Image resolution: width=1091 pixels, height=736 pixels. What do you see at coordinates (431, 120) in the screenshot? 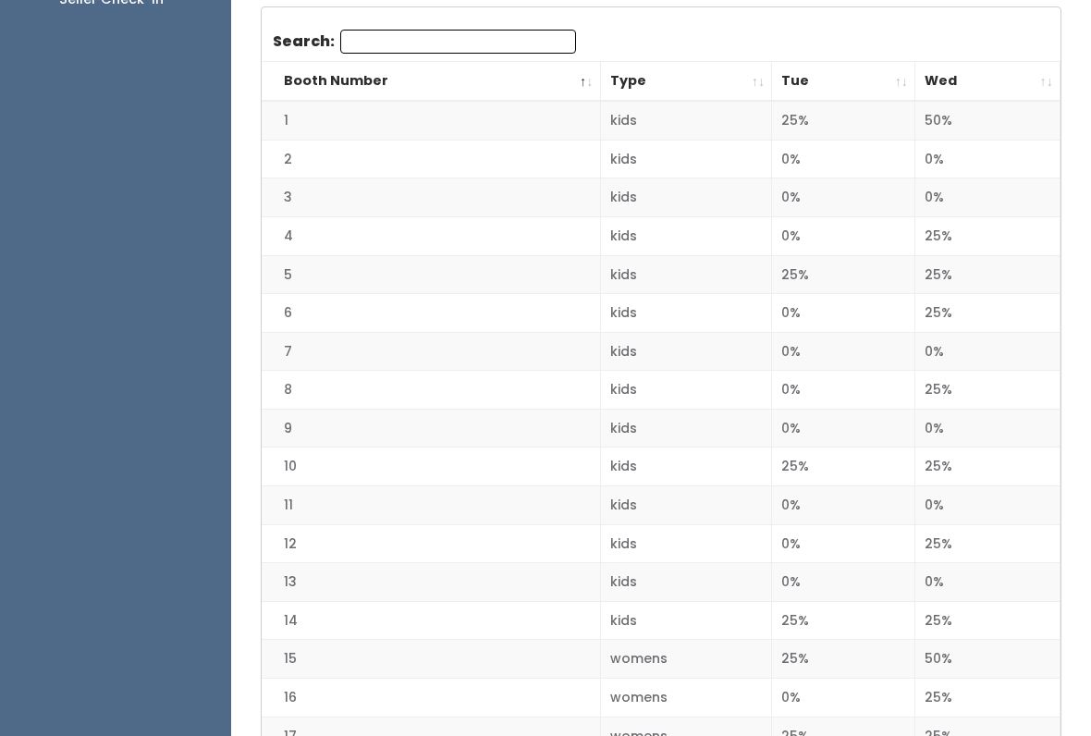
I see `td: 1` at bounding box center [431, 120].